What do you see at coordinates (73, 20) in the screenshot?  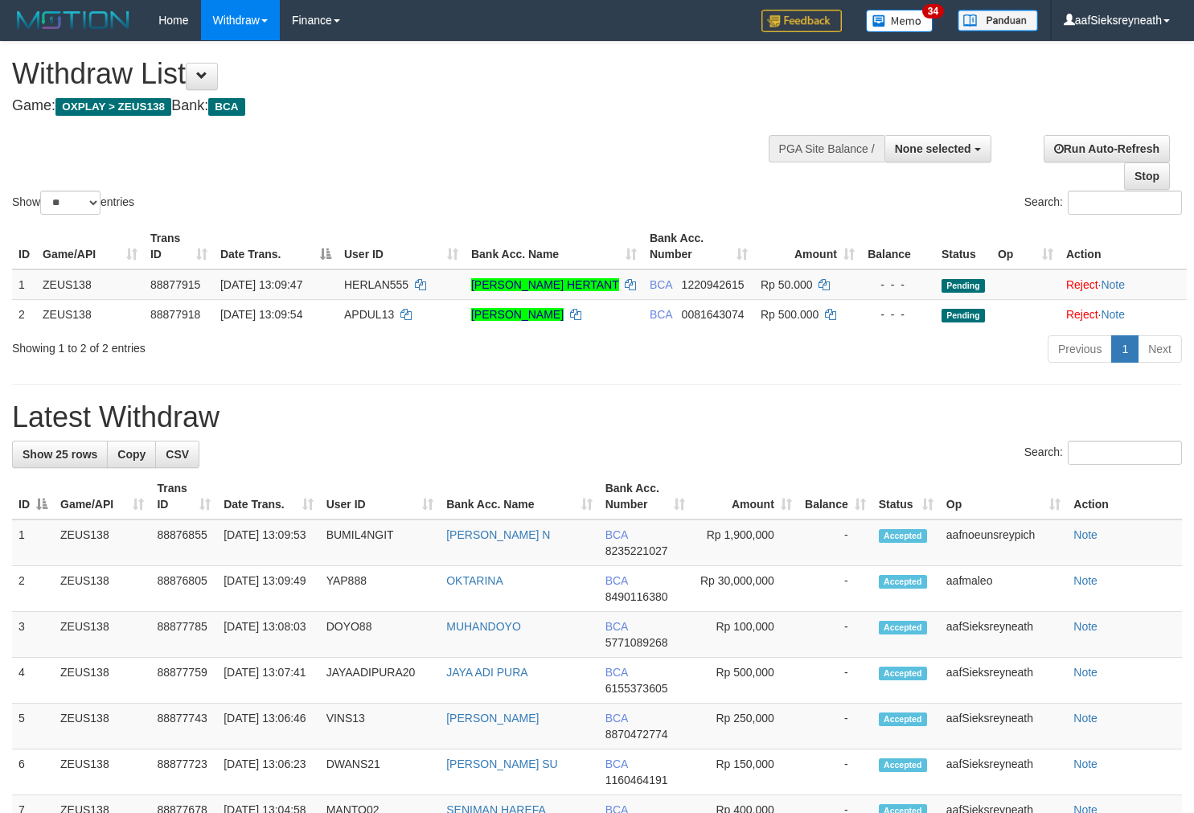 I see `img: MOTION_logo.png` at bounding box center [73, 20].